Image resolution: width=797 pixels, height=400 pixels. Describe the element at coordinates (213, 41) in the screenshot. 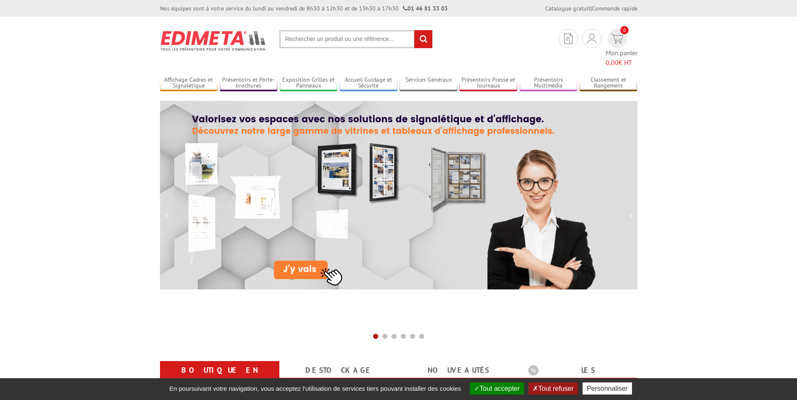

I see `img: Présentoir, panneau, stand - Edimeta - PLV, affichage, mobilier bureau, entreprise` at that location.